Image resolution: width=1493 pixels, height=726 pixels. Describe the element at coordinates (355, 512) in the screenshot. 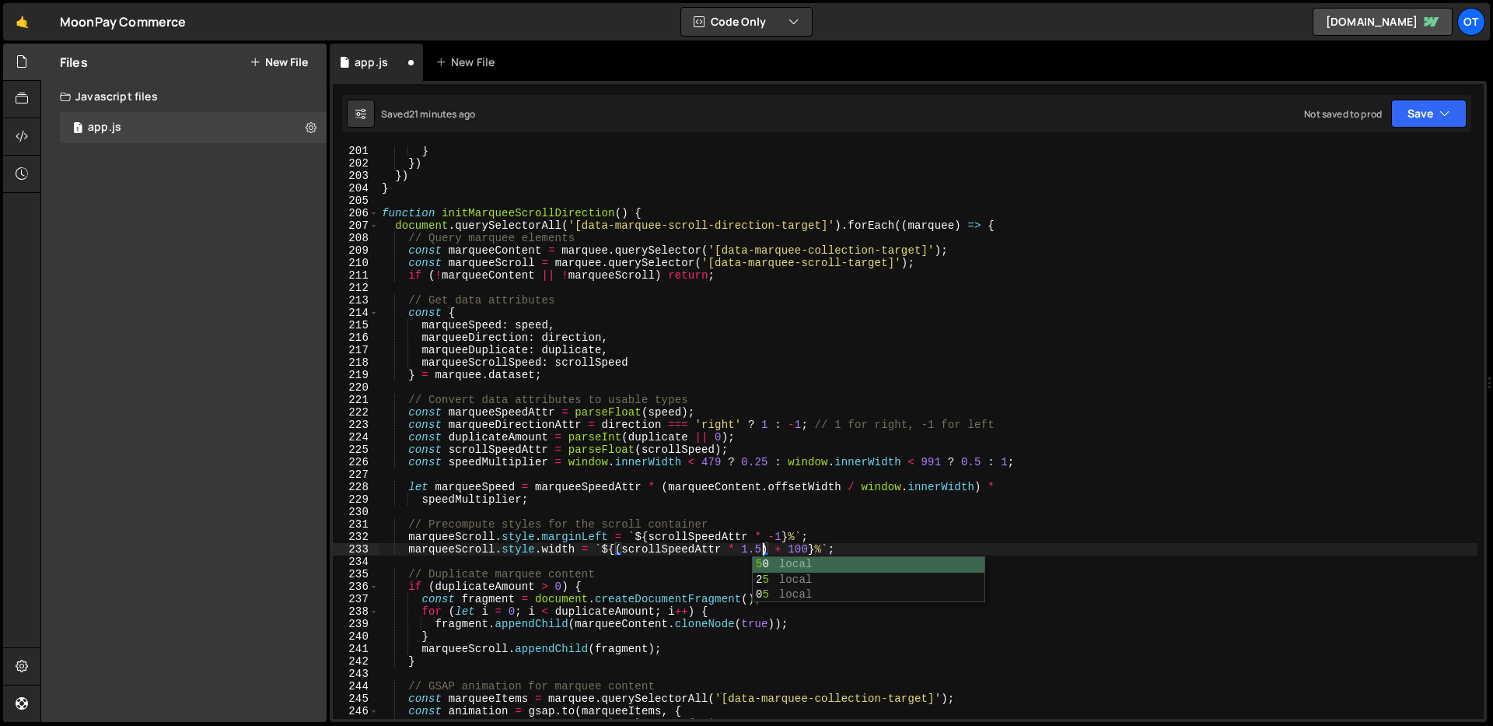

I see `div: 230` at that location.